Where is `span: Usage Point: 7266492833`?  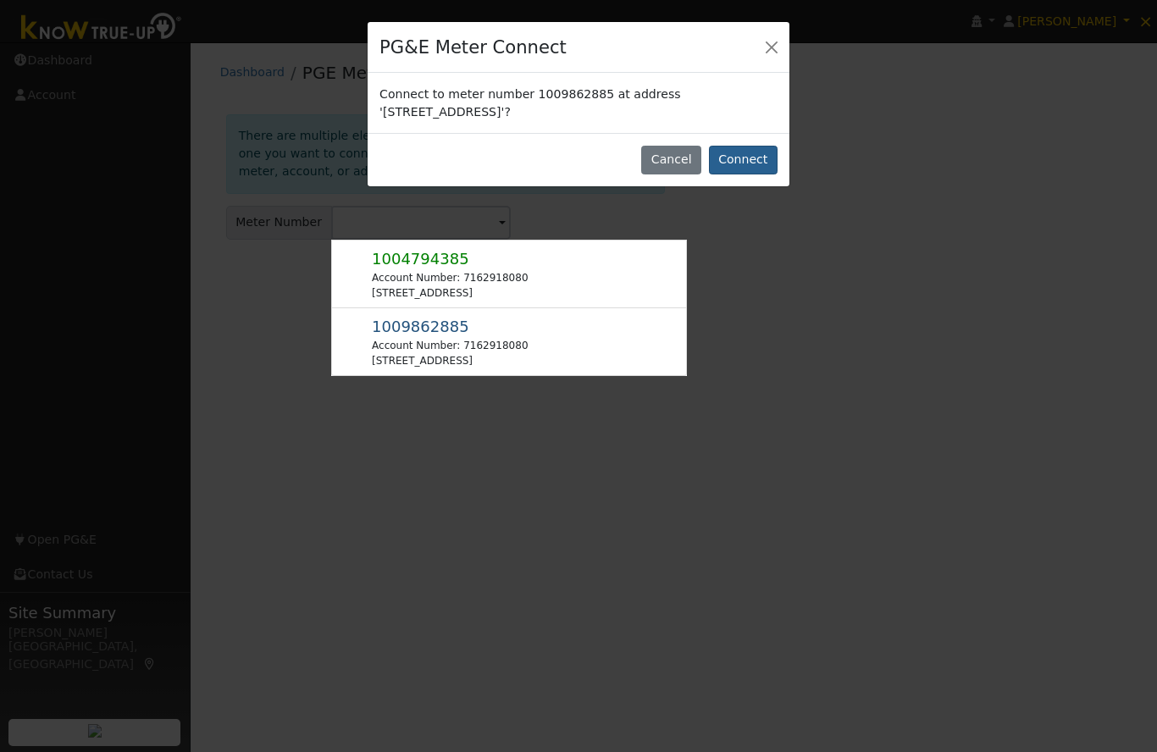
span: Usage Point: 7266492833 is located at coordinates (420, 328).